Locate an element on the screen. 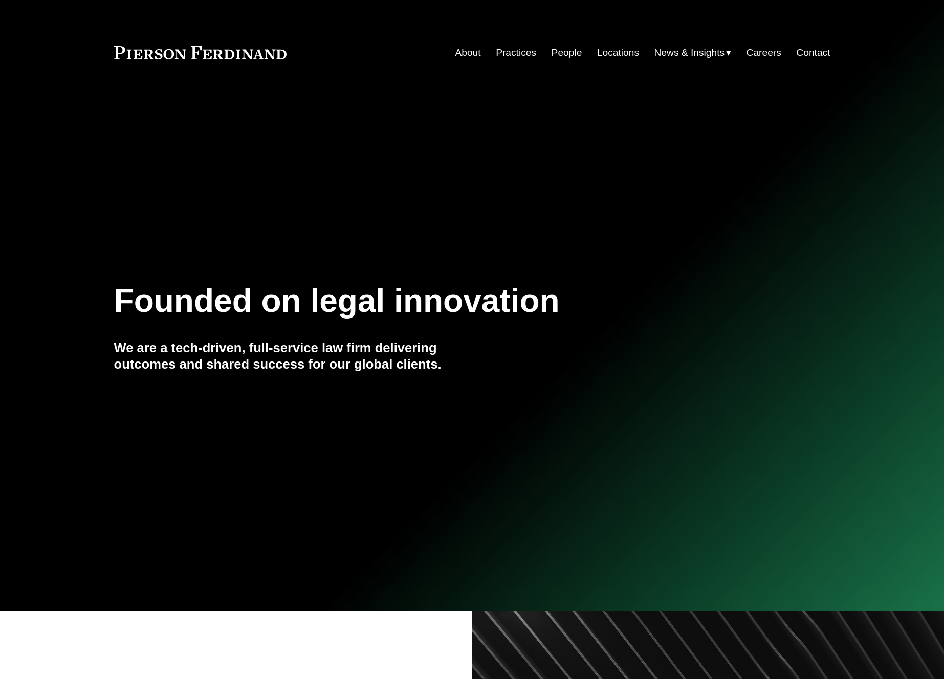 The width and height of the screenshot is (944, 679). a: folder dropdown is located at coordinates (693, 53).